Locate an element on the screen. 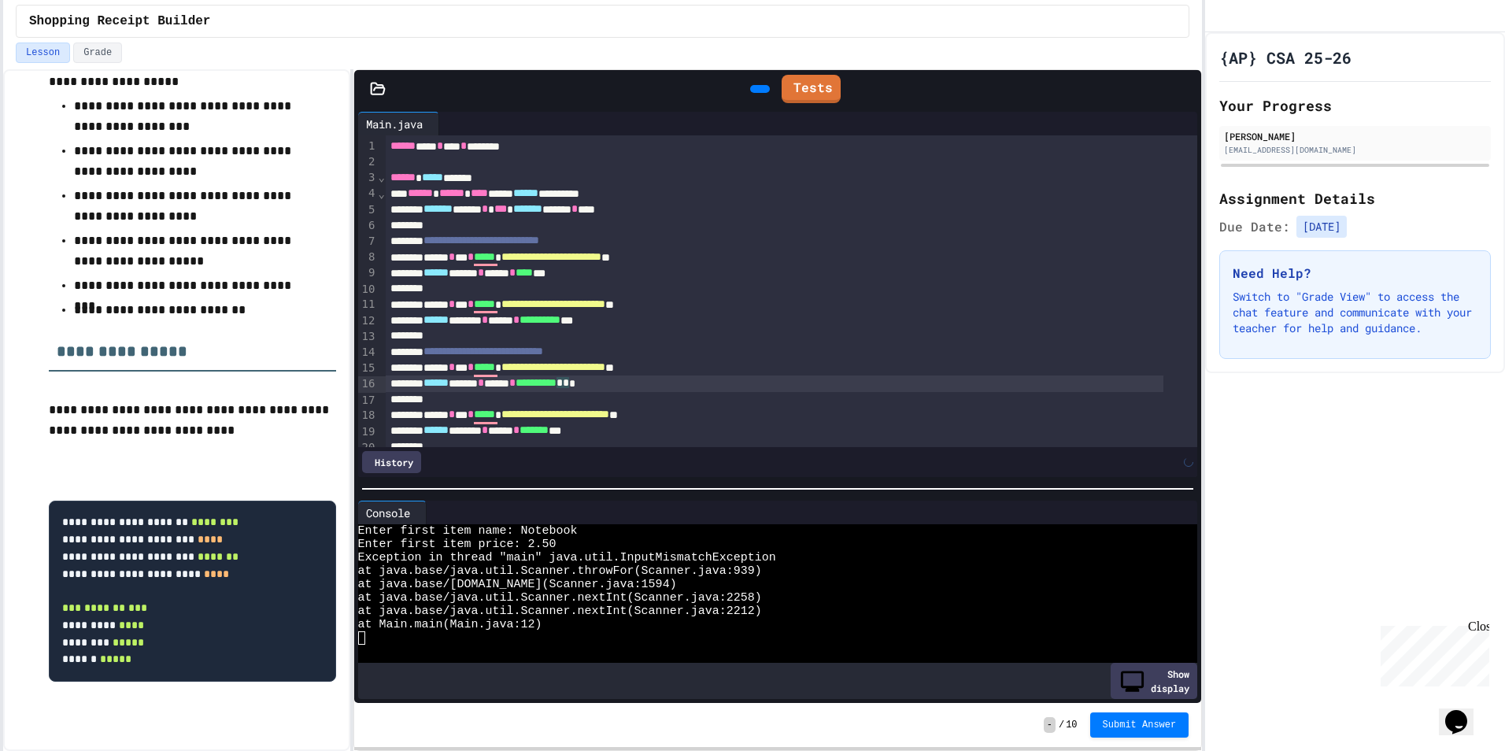  div: 17 is located at coordinates (368, 401).